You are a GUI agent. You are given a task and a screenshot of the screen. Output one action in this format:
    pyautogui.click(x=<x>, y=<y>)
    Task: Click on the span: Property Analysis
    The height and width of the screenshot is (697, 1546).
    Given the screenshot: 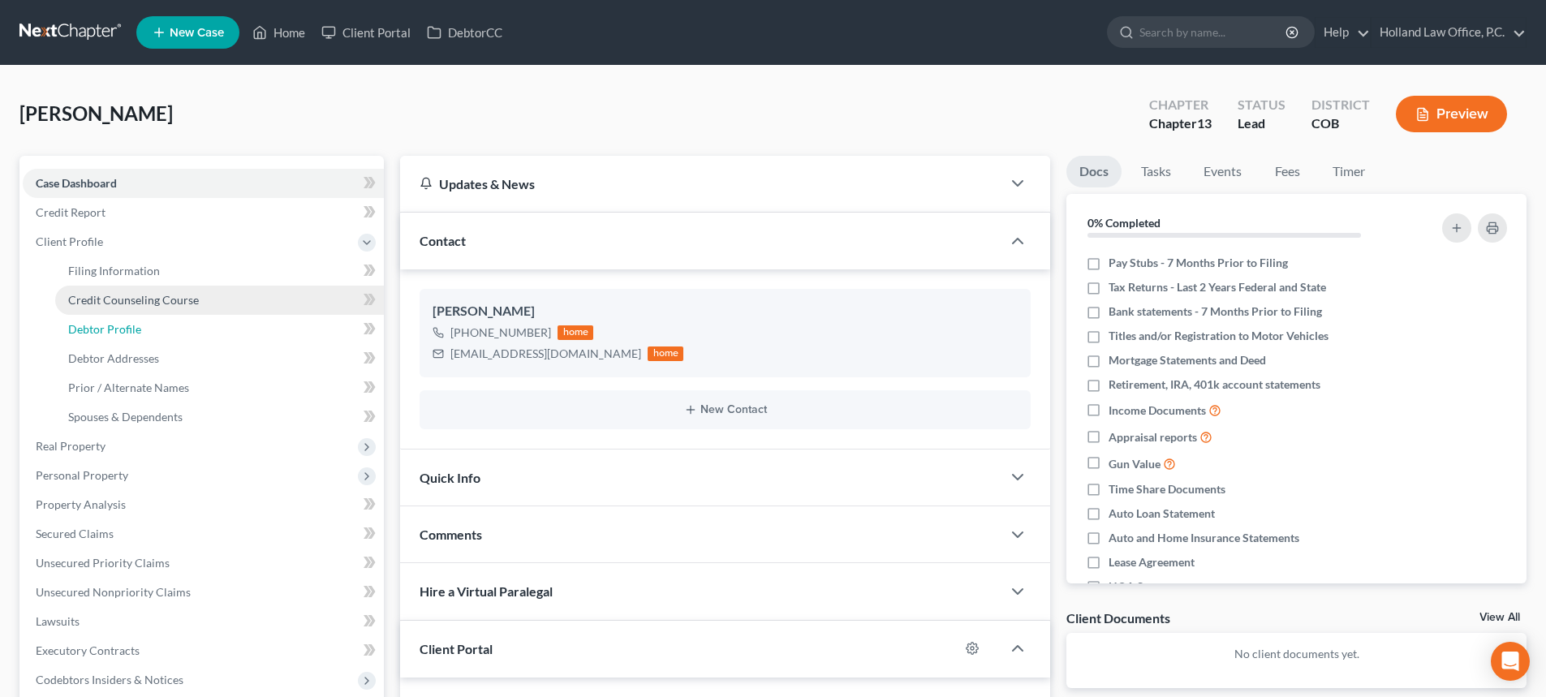 What is the action you would take?
    pyautogui.click(x=80, y=504)
    